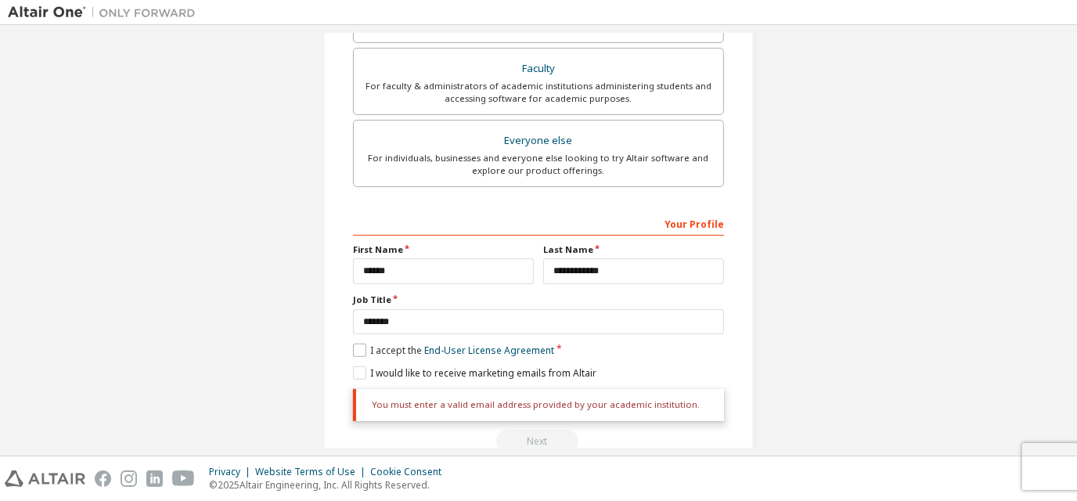 This screenshot has height=501, width=1077. What do you see at coordinates (45, 478) in the screenshot?
I see `img: altair_logo.svg` at bounding box center [45, 478].